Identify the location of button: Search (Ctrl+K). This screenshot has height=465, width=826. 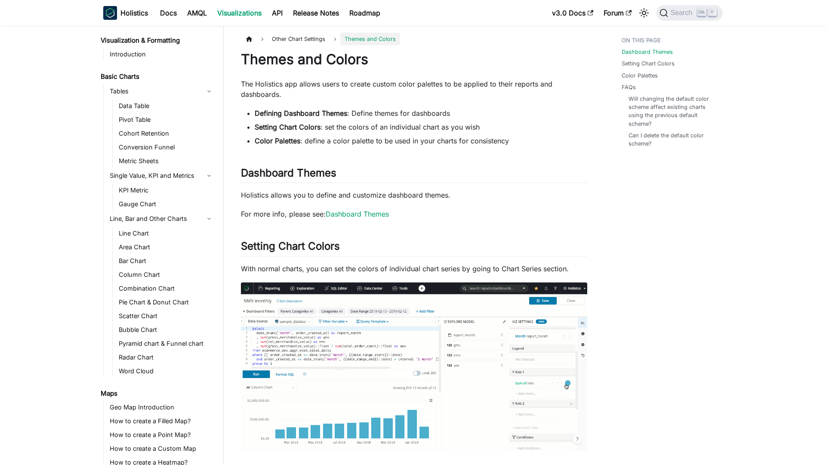
(690, 13).